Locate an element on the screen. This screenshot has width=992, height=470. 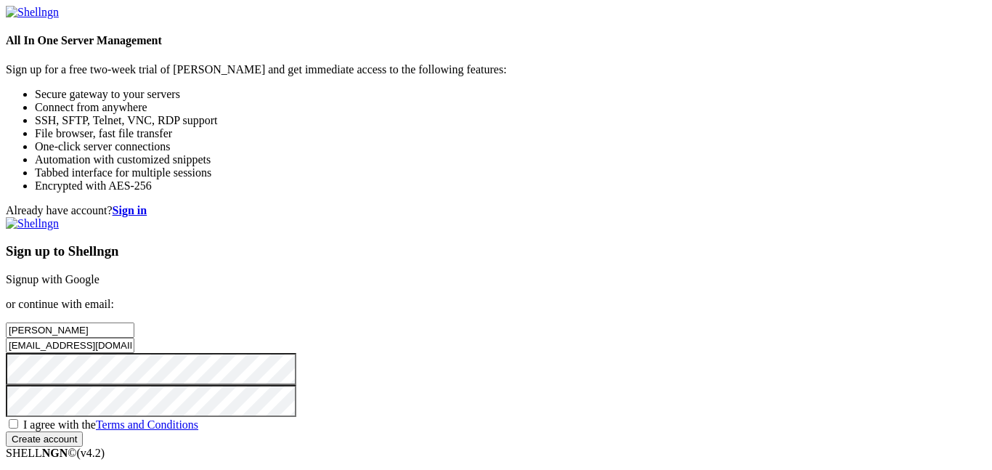
b: NGN is located at coordinates (55, 452).